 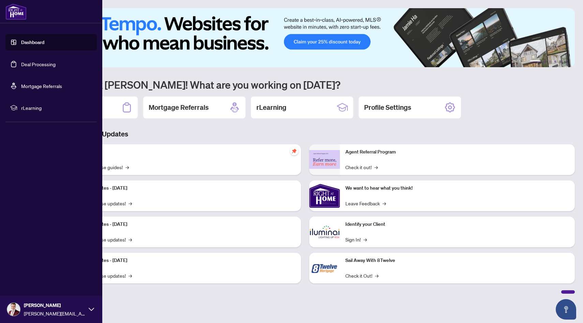 I want to click on a: Mortgage Referrals, so click(x=42, y=86).